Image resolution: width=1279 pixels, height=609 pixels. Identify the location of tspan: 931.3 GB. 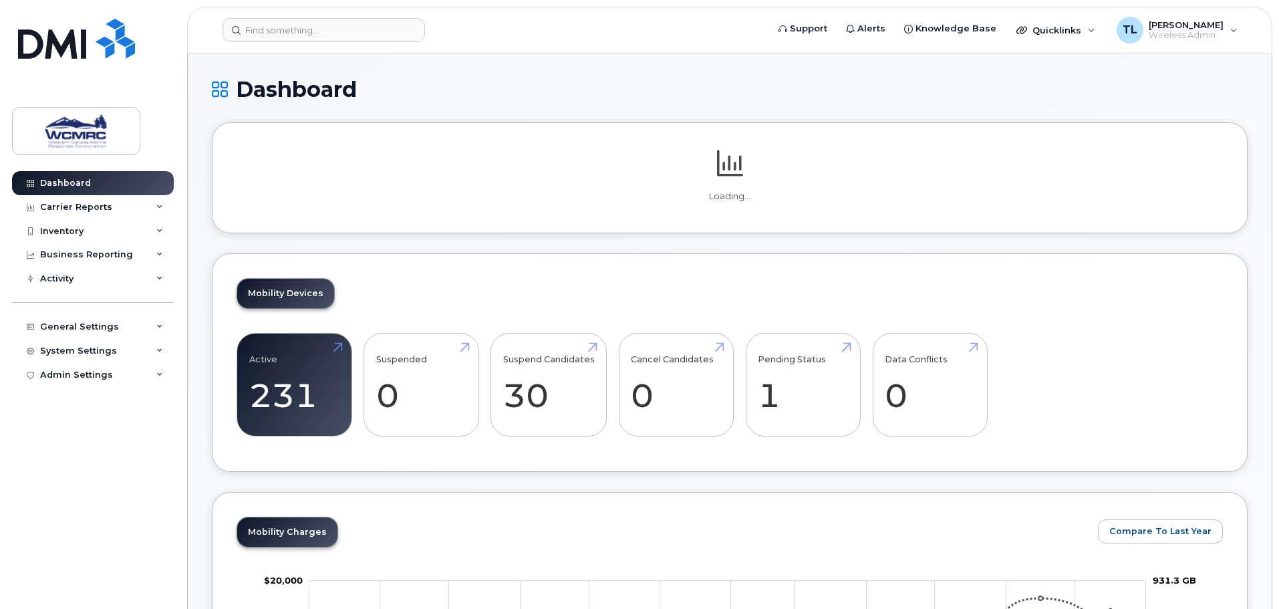
(1174, 580).